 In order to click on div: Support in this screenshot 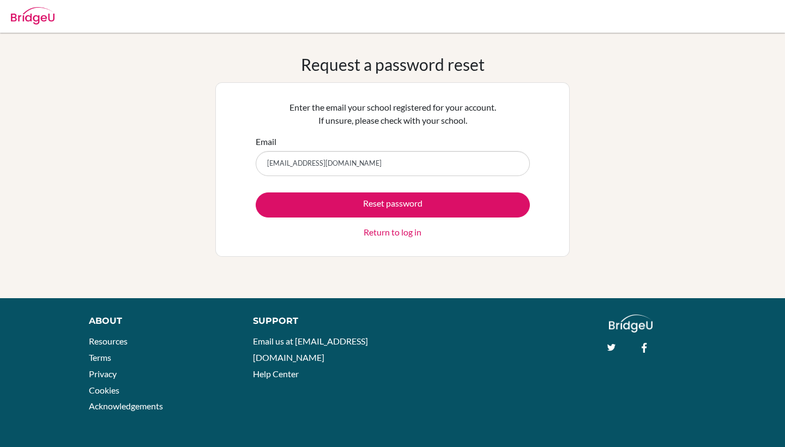, I will do `click(317, 321)`.